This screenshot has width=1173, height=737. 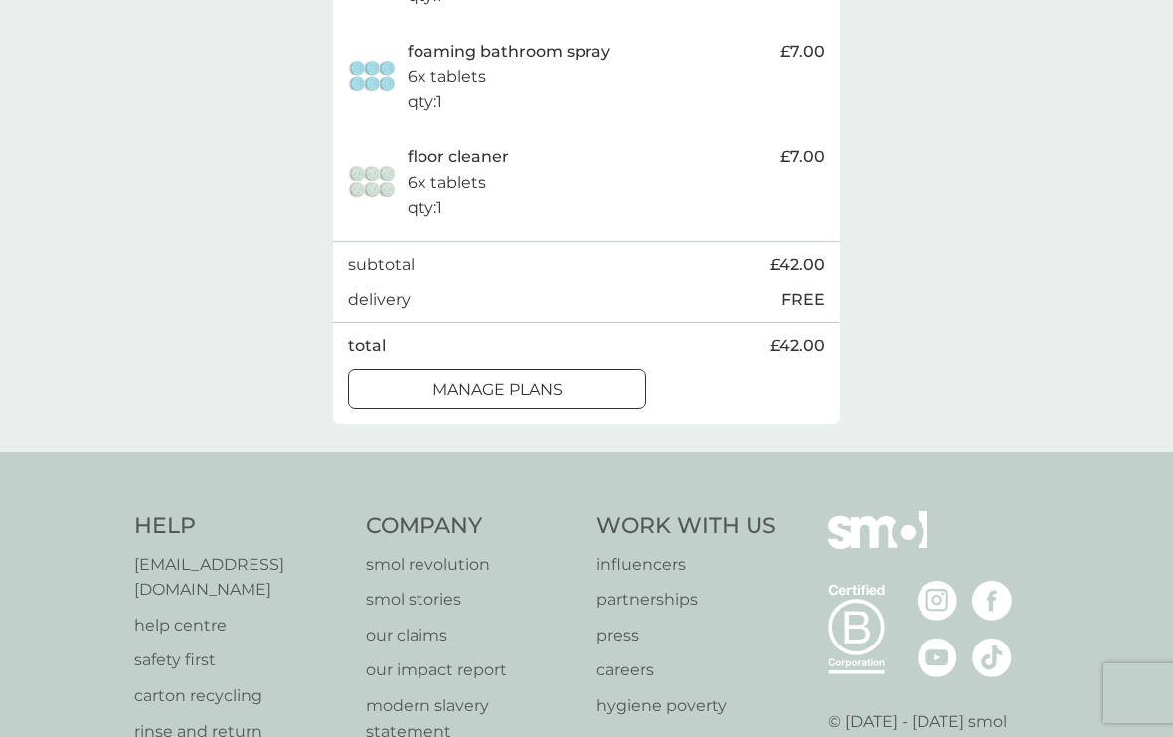 I want to click on p: floor cleaner, so click(x=458, y=157).